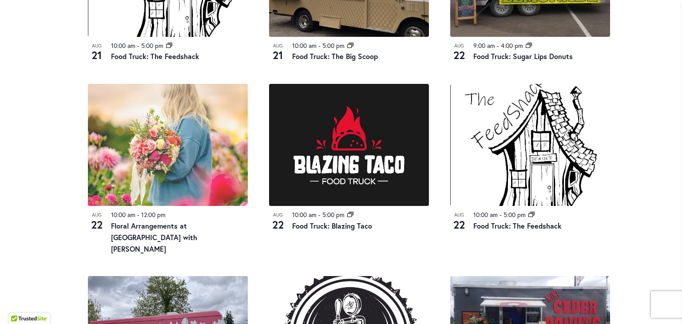 Image resolution: width=682 pixels, height=324 pixels. Describe the element at coordinates (531, 145) in the screenshot. I see `img: The Feedshack` at that location.